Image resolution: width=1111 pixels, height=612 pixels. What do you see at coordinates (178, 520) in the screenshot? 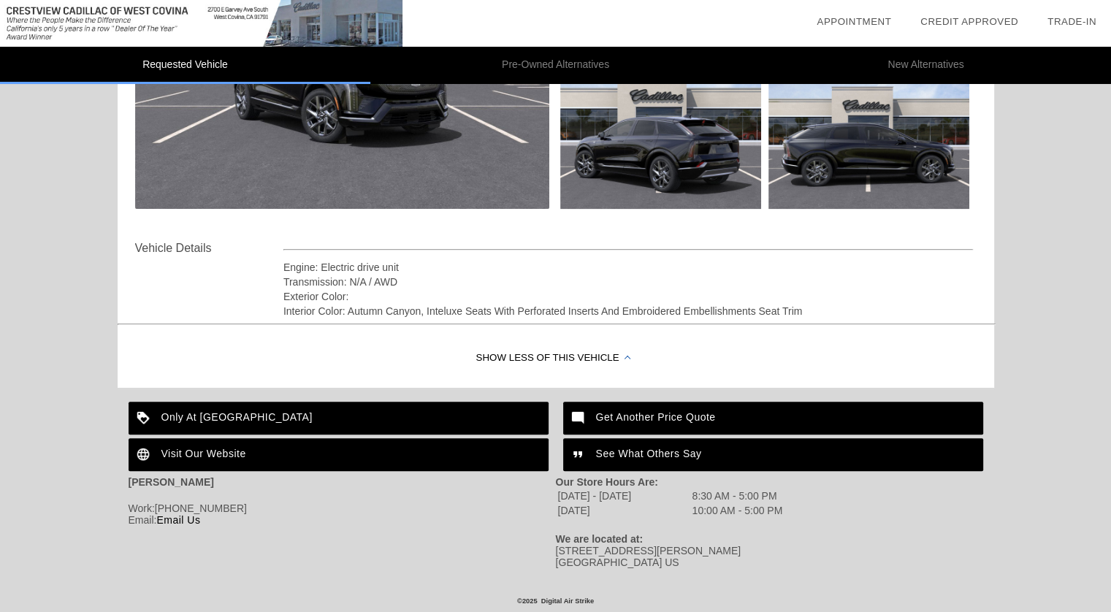
I see `a: Email Us` at bounding box center [178, 520].